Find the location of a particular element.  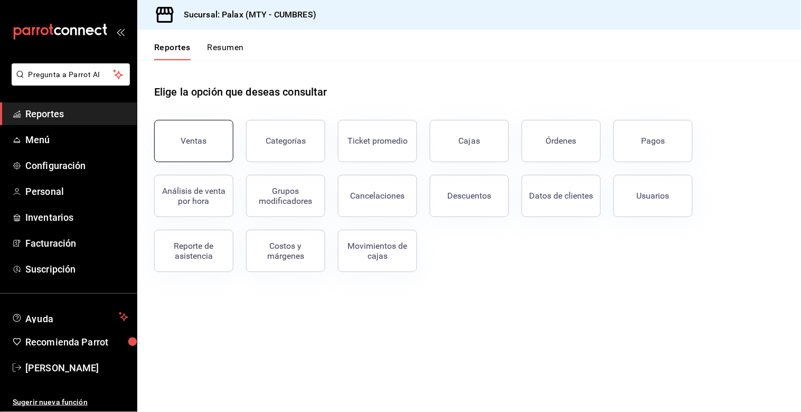

button: Ticket promedio is located at coordinates (378, 141).